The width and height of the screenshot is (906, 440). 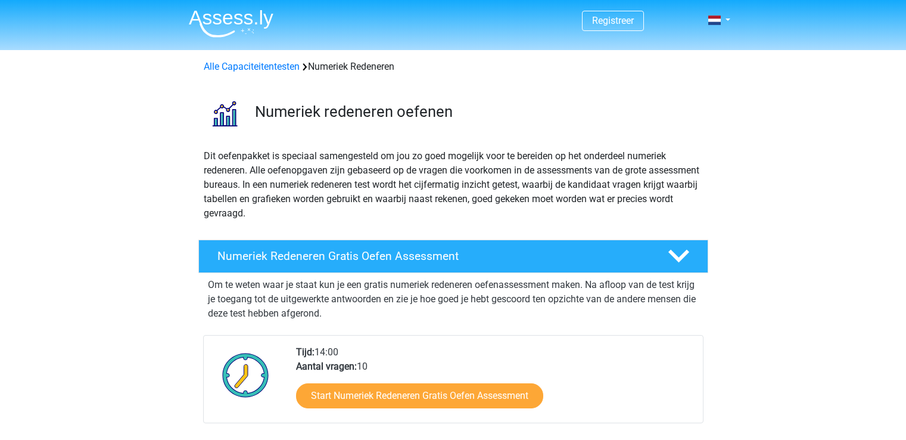 I want to click on a: Start Numeriek Redeneren Gratis Oefen Assessment, so click(x=419, y=395).